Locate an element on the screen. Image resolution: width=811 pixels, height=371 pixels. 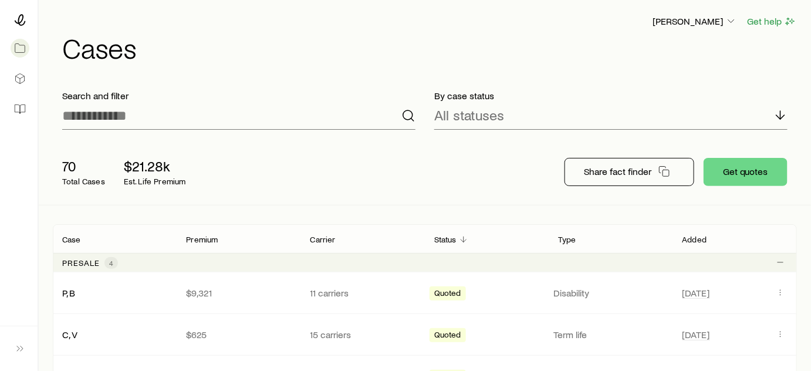
div: C, V is located at coordinates (70, 334).